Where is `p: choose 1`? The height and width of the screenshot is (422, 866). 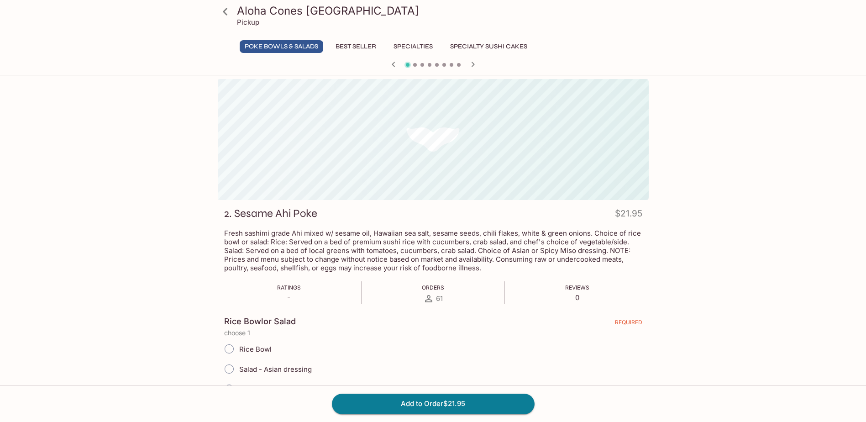 p: choose 1 is located at coordinates (433, 333).